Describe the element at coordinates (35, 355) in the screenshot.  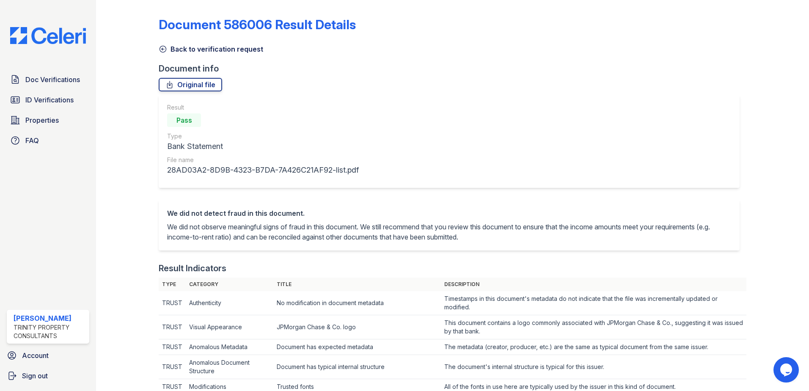
I see `span: Account` at that location.